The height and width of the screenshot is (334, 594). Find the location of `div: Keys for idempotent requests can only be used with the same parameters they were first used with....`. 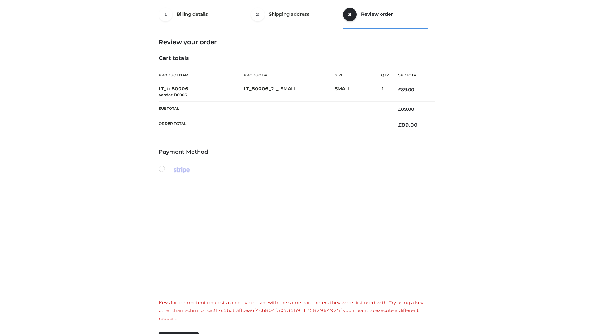

div: Keys for idempotent requests can only be used with the same parameters they were first used with.... is located at coordinates (297, 310).